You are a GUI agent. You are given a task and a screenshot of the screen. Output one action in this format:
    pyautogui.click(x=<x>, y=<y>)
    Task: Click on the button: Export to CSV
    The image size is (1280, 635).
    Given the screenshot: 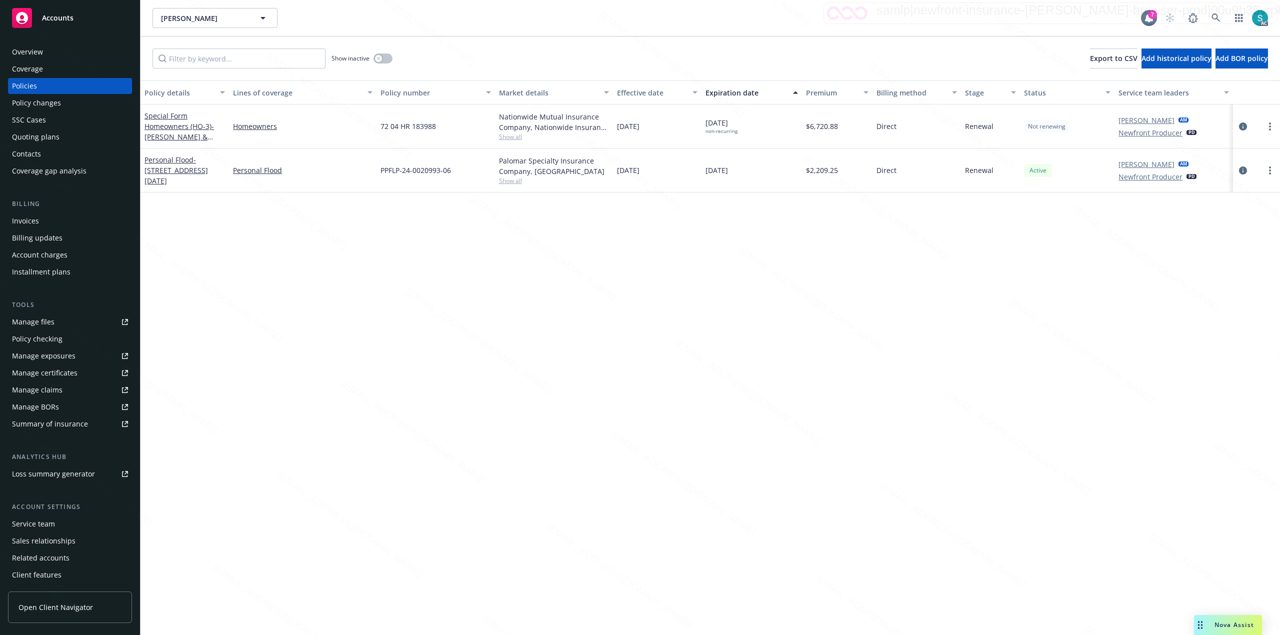 What is the action you would take?
    pyautogui.click(x=1114, y=59)
    